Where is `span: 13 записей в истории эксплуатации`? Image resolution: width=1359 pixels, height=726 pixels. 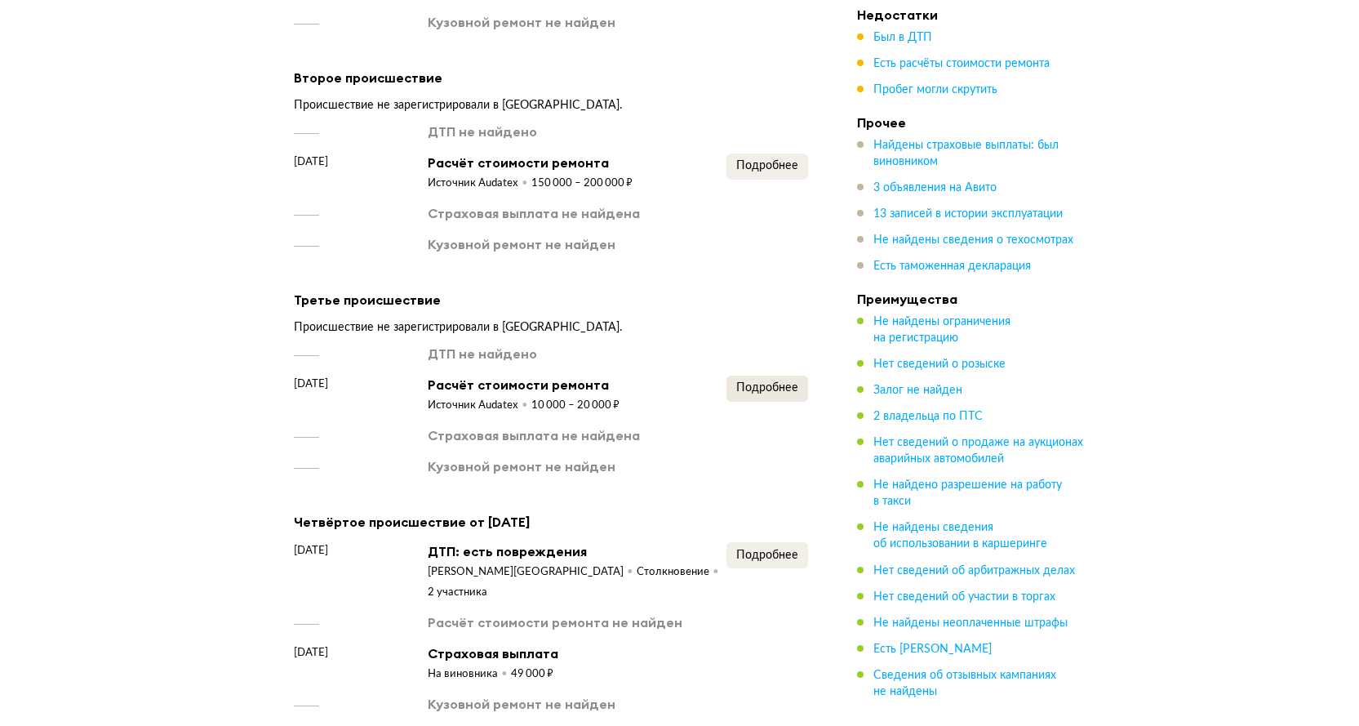
span: 13 записей в истории эксплуатации is located at coordinates (968, 214).